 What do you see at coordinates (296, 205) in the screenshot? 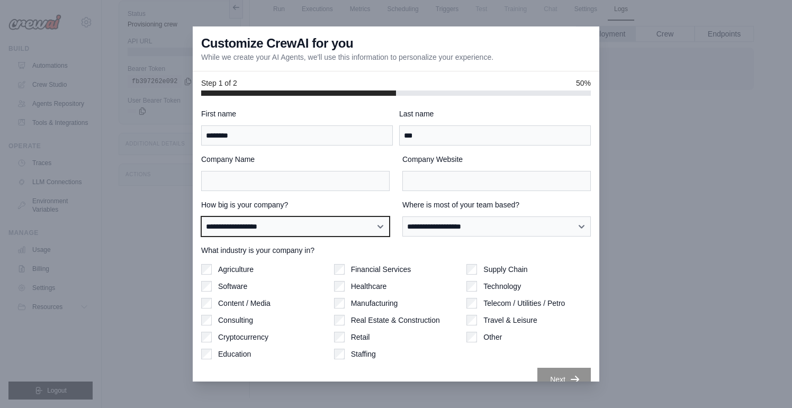
I see `label: How big is your company?` at bounding box center [296, 205].